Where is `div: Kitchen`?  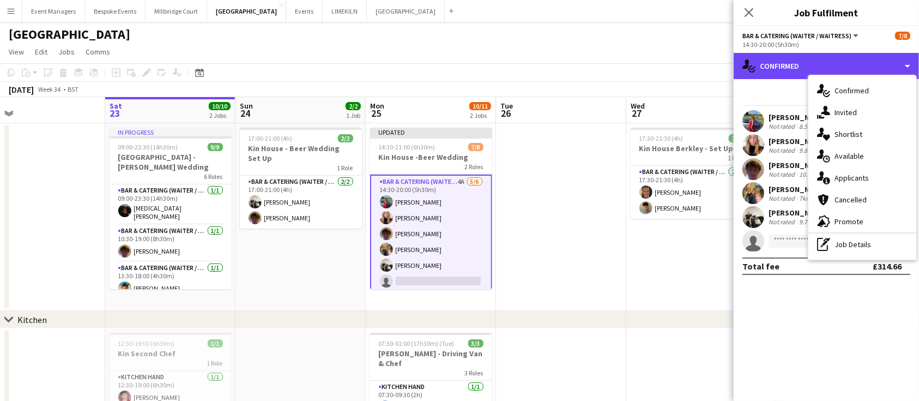 div: Kitchen is located at coordinates (32, 319).